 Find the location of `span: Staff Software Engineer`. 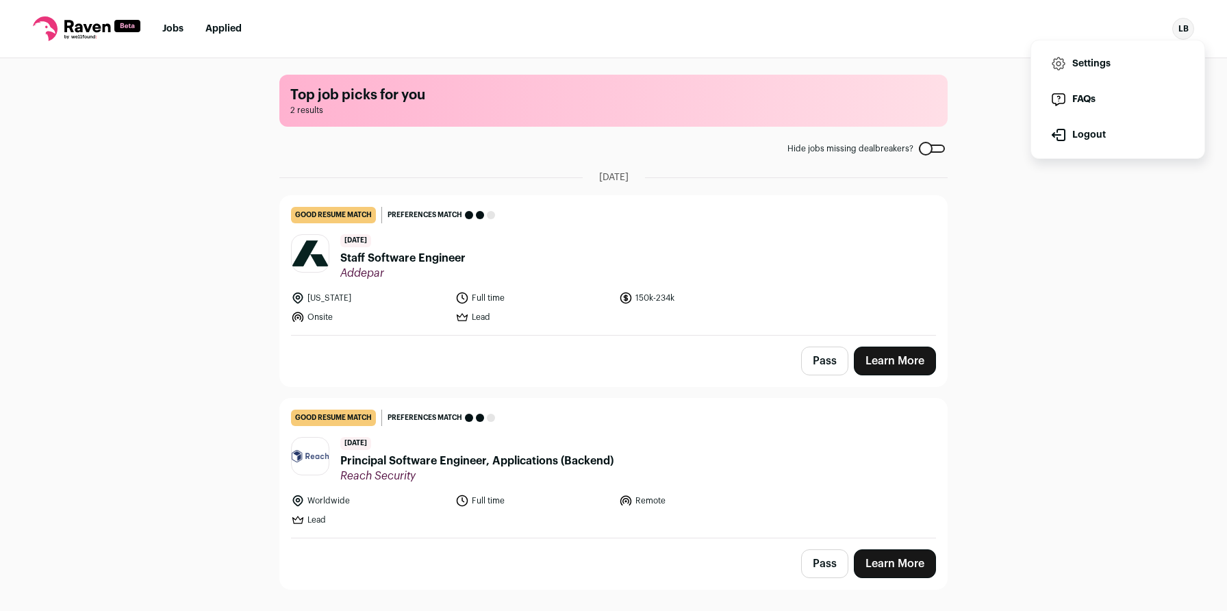

span: Staff Software Engineer is located at coordinates (403, 258).